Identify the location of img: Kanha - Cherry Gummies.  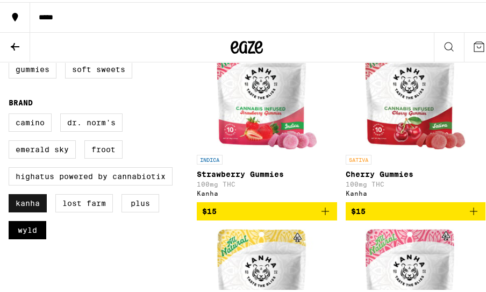
(415, 94).